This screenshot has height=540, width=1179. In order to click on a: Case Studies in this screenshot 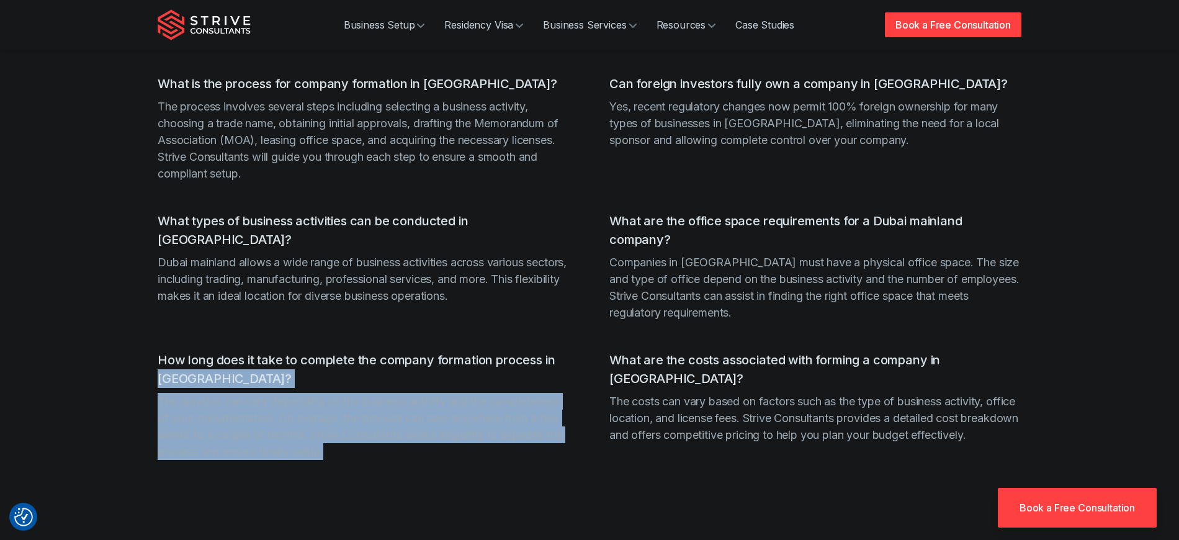, I will do `click(764, 25)`.